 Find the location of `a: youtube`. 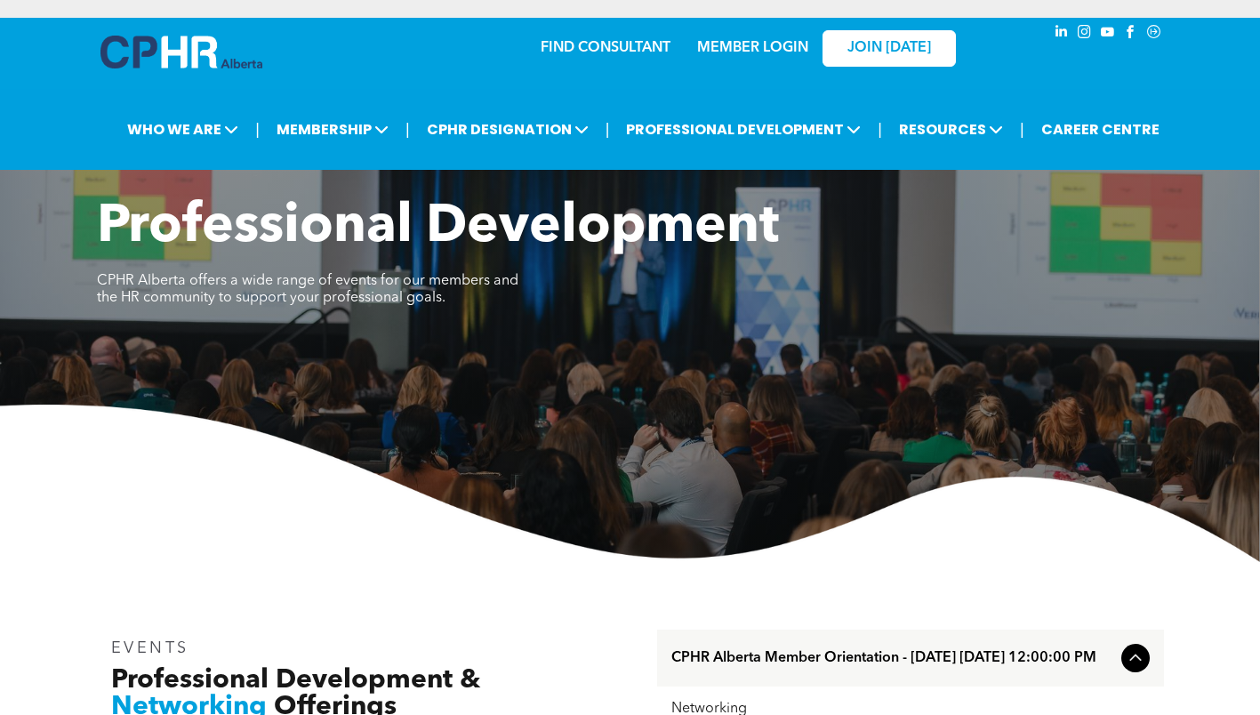

a: youtube is located at coordinates (1108, 34).